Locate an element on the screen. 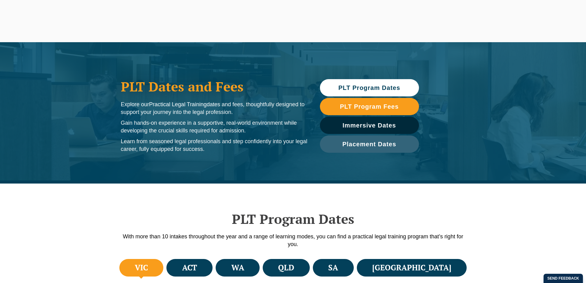 The width and height of the screenshot is (586, 283). p: Explore our dates and fees, thoughtfully designed to support your journey into the legal profession. is located at coordinates (214, 108).